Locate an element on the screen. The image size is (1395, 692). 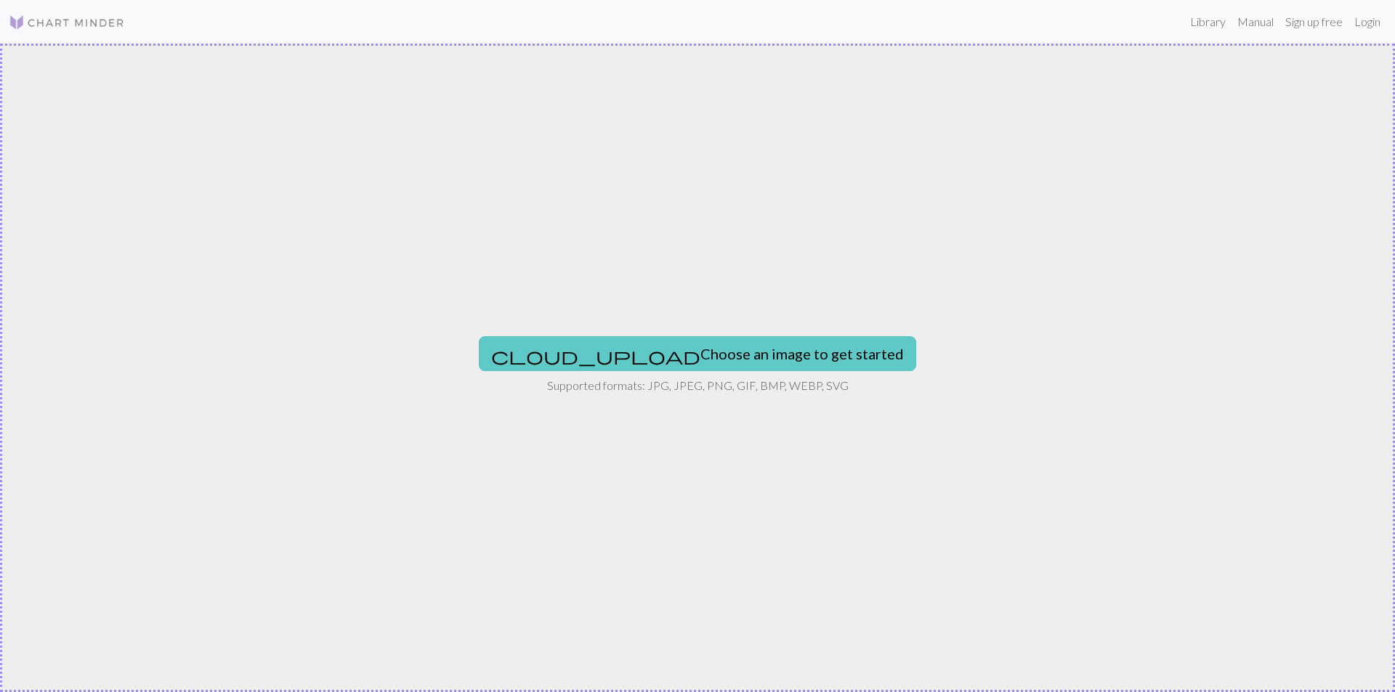
a: Sign up free is located at coordinates (1313, 22).